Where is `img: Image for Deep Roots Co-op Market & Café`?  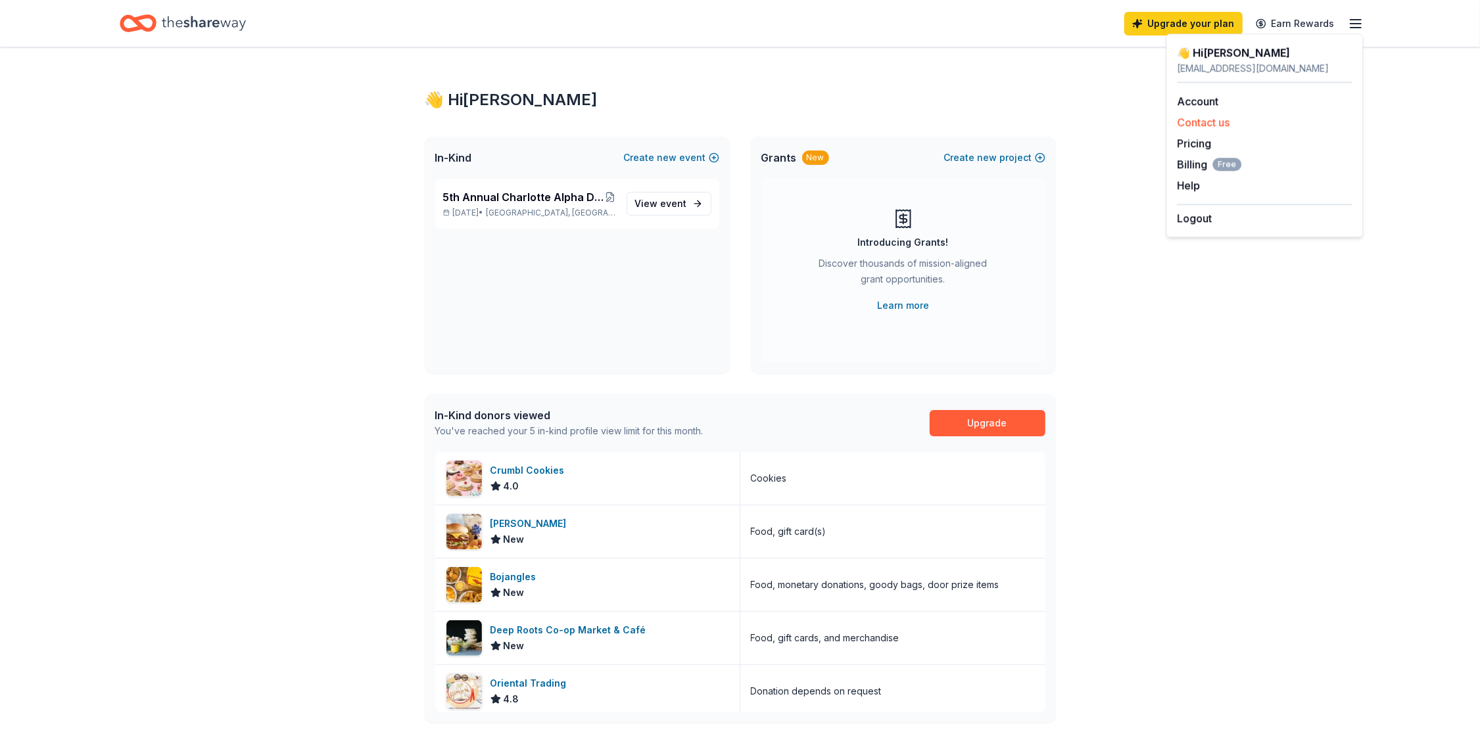 img: Image for Deep Roots Co-op Market & Café is located at coordinates (464, 638).